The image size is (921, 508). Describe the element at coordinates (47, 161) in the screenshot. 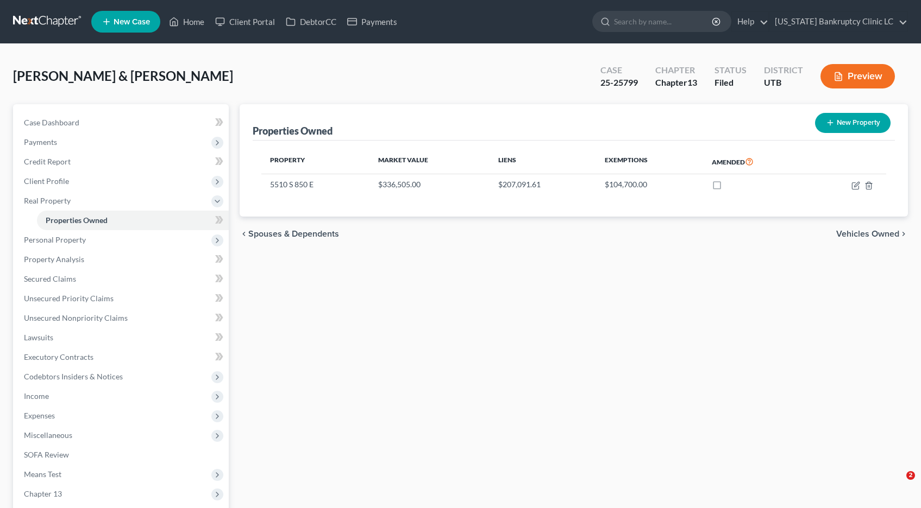

I see `span: Credit Report` at that location.